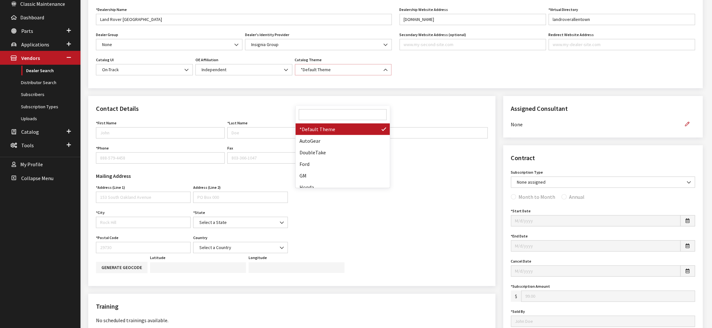 This screenshot has height=328, width=712. What do you see at coordinates (603, 321) in the screenshot?
I see `input: John Doe` at bounding box center [603, 321].